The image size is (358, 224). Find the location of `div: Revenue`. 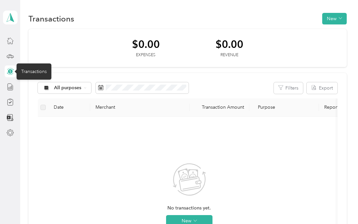

div: Revenue is located at coordinates (229, 55).